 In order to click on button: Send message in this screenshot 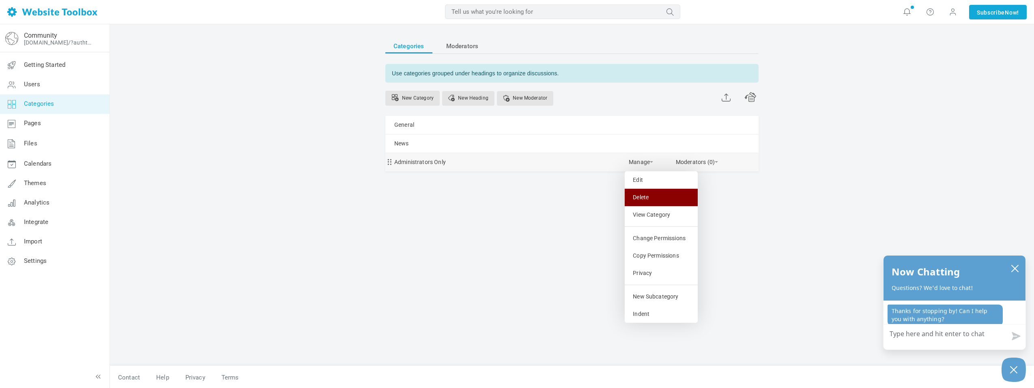, I will do `click(1015, 337)`.